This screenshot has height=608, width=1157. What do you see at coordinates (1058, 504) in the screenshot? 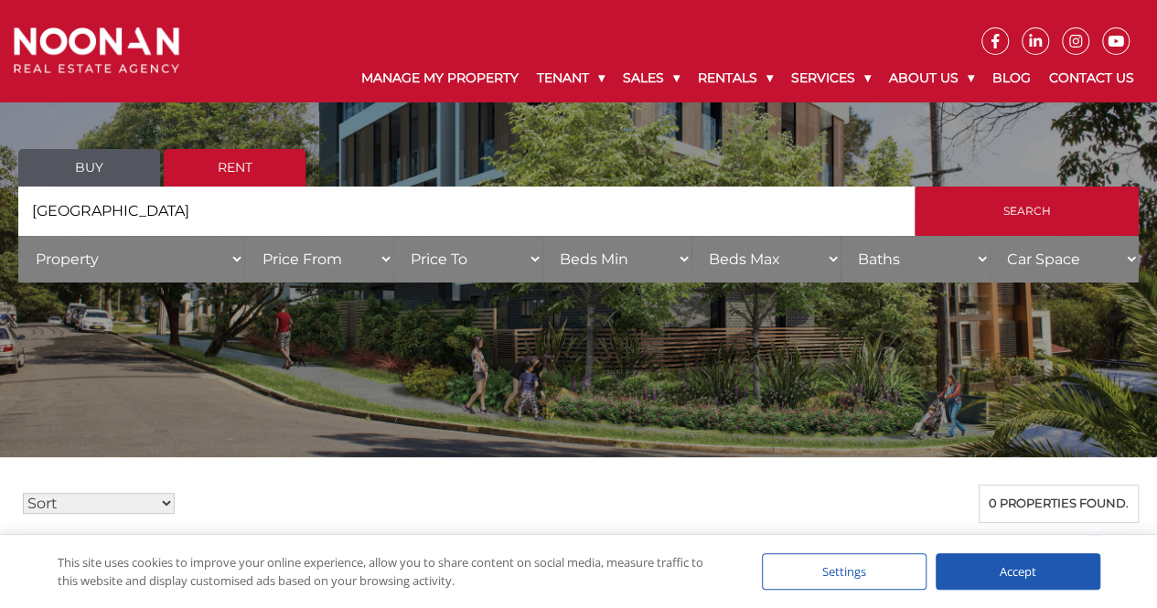
I see `div: 0 properties found.` at bounding box center [1058, 504].